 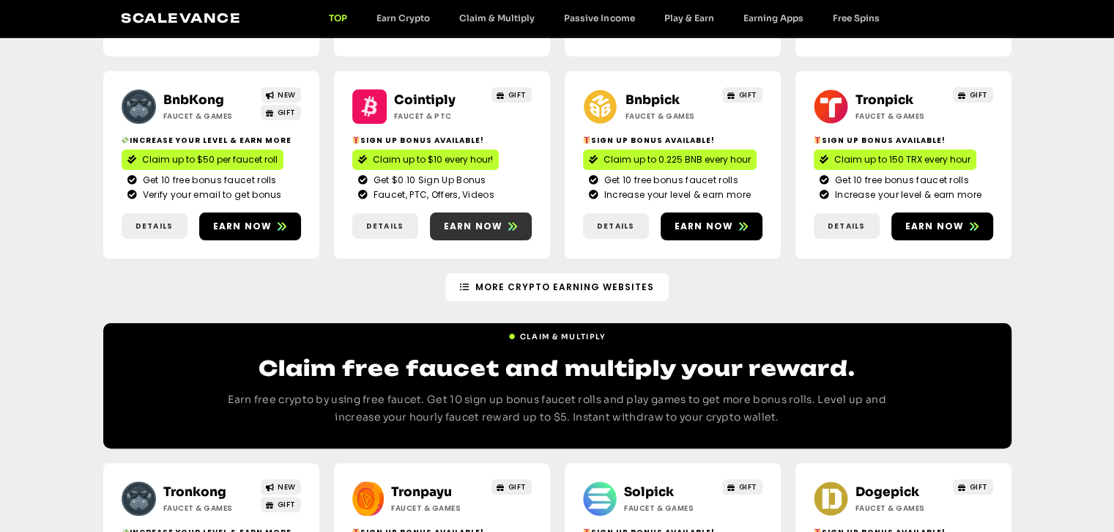 What do you see at coordinates (426, 160) in the screenshot?
I see `a: Claim up to $10 every hour!` at bounding box center [426, 160].